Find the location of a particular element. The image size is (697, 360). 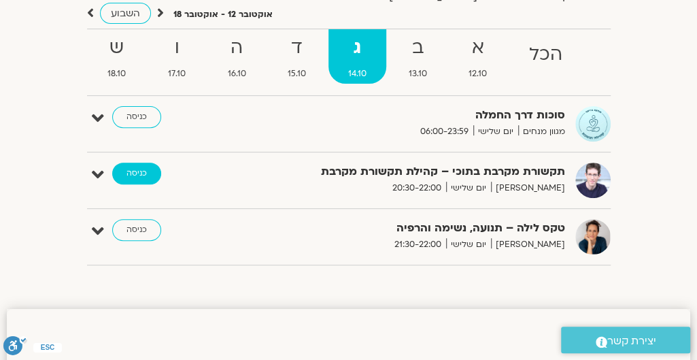

span: 15.10 is located at coordinates (296, 73).